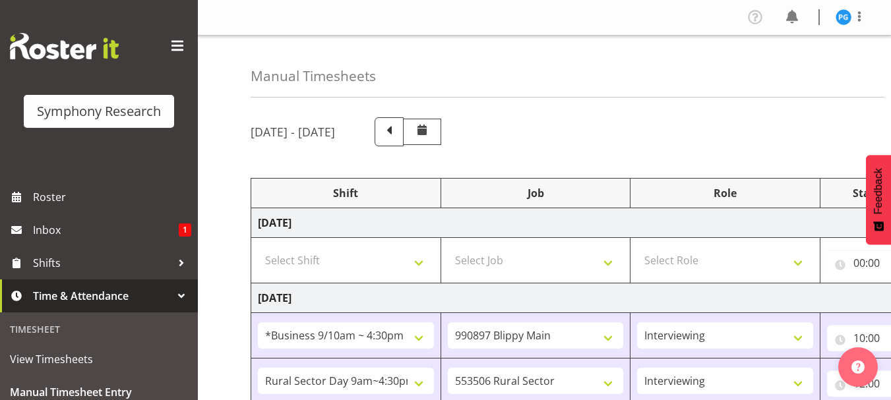  What do you see at coordinates (346, 193) in the screenshot?
I see `div: Shift` at bounding box center [346, 193].